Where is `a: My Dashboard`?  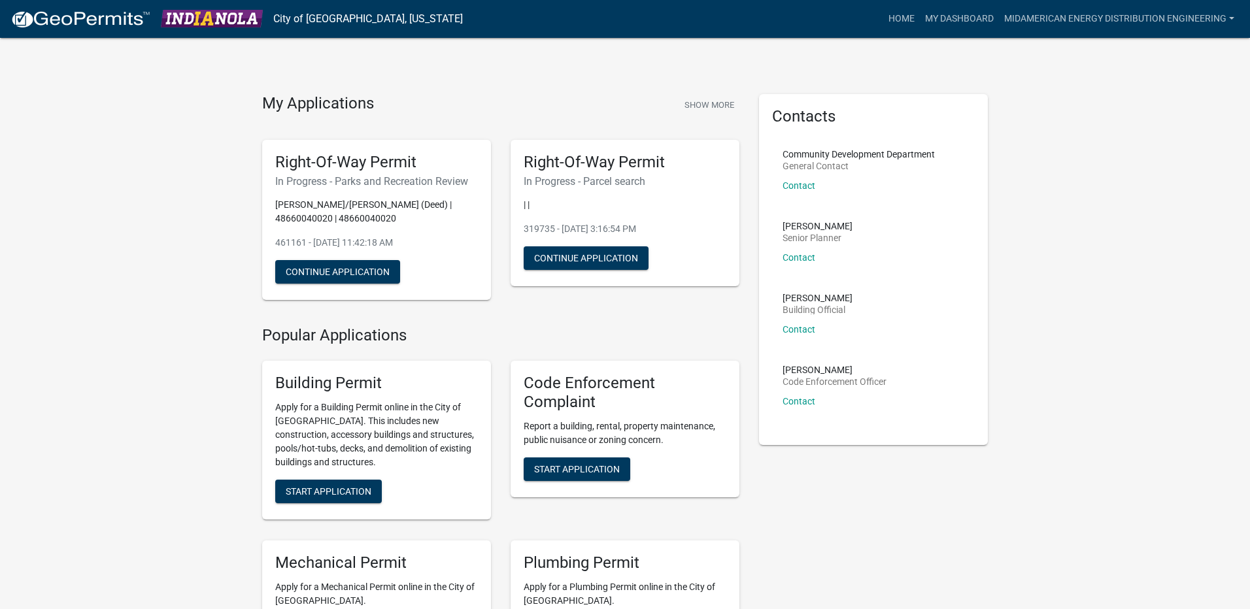 a: My Dashboard is located at coordinates (959, 19).